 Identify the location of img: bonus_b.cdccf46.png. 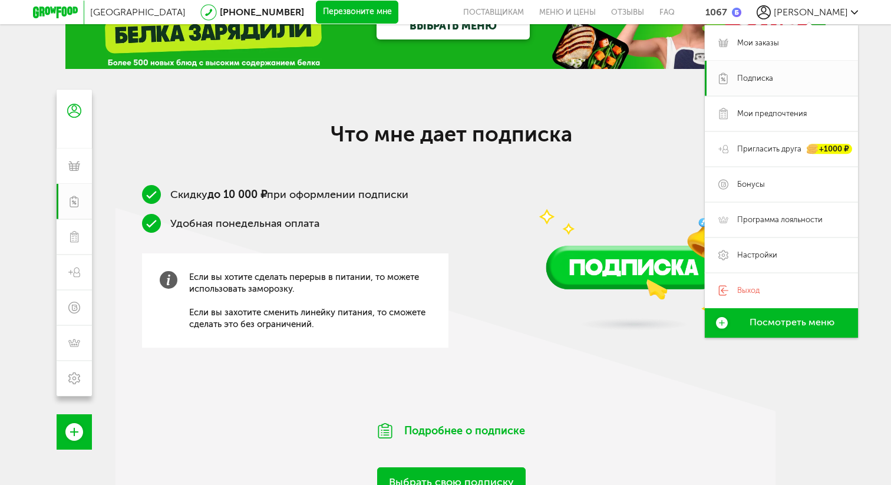
(736, 12).